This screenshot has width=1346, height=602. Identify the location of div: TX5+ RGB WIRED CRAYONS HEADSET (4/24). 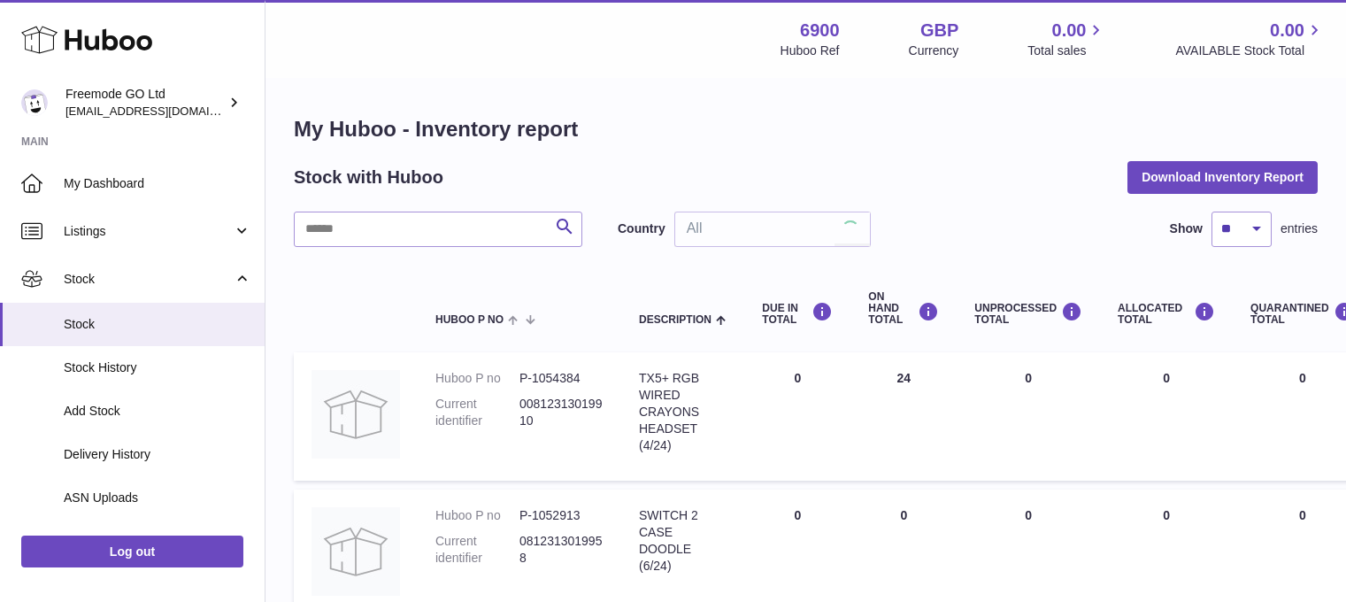
(682, 411).